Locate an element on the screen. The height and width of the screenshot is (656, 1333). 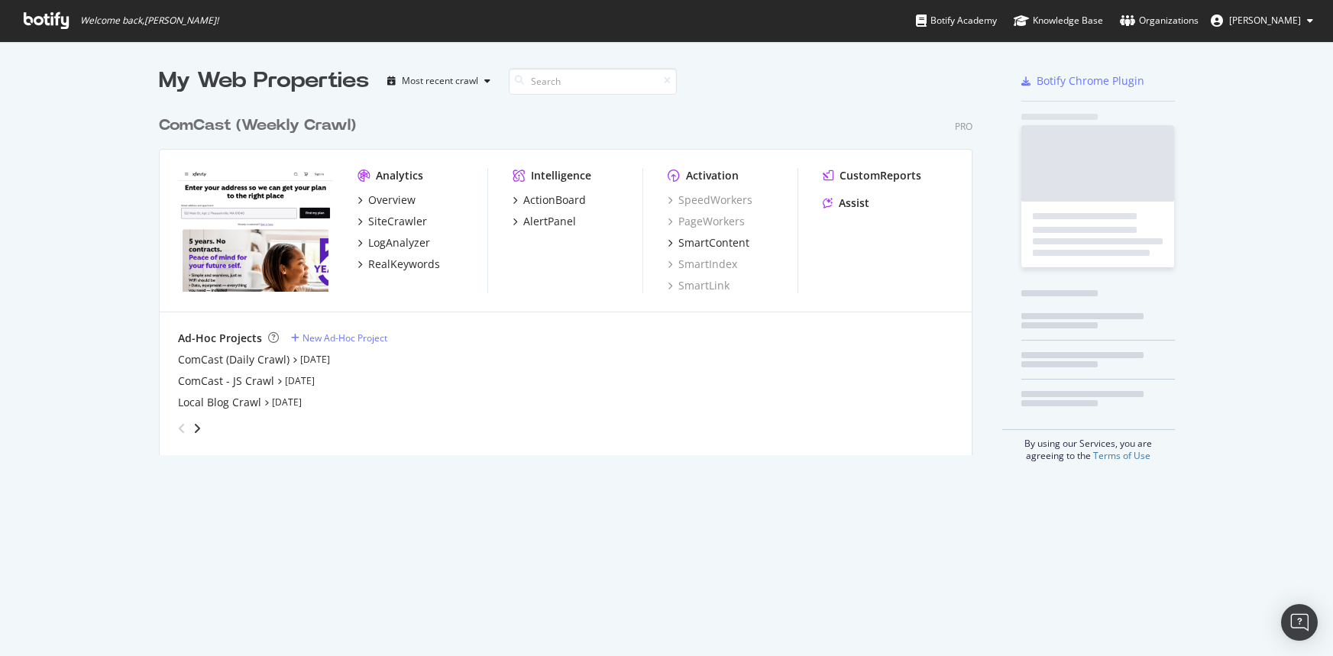
a: Botify Chrome Plugin is located at coordinates (1082, 81).